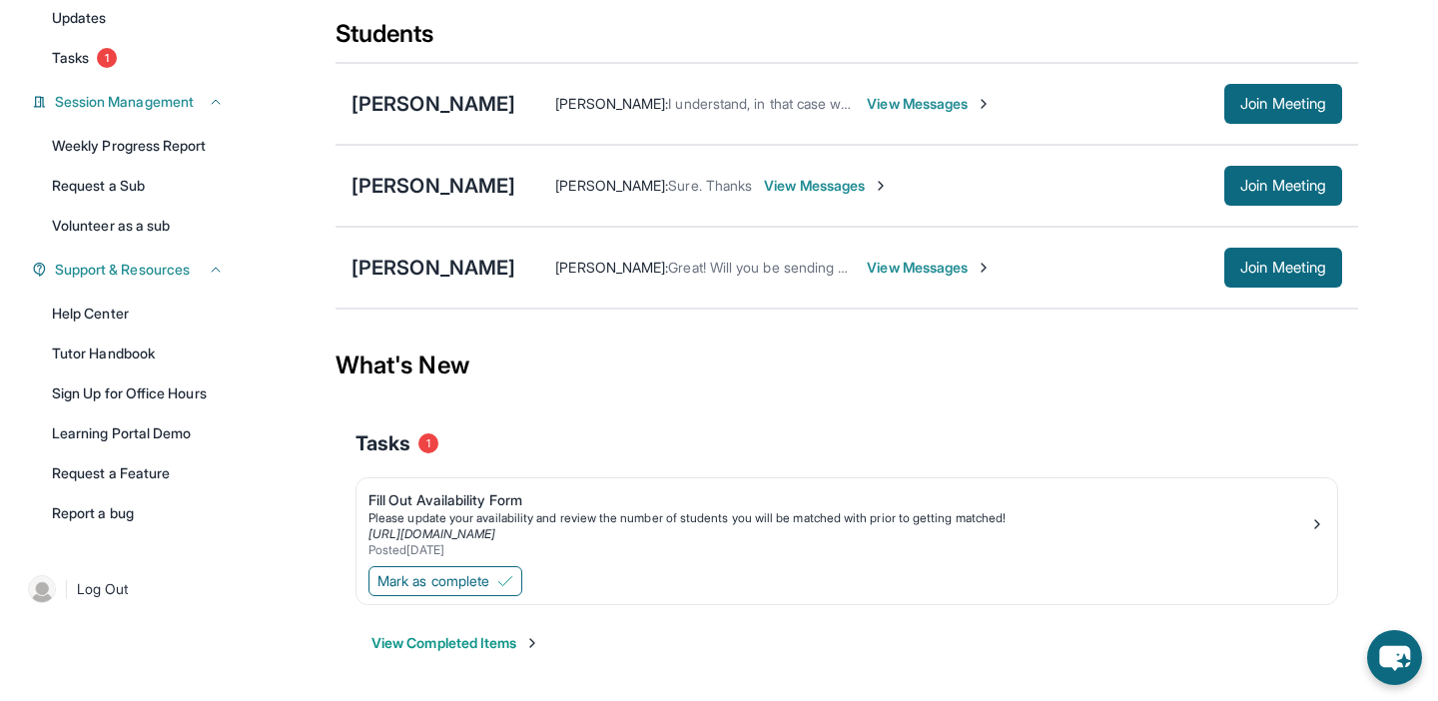 The image size is (1438, 701). I want to click on div: Please update your availability and review the number of students you will be matched with prior ..., so click(839, 518).